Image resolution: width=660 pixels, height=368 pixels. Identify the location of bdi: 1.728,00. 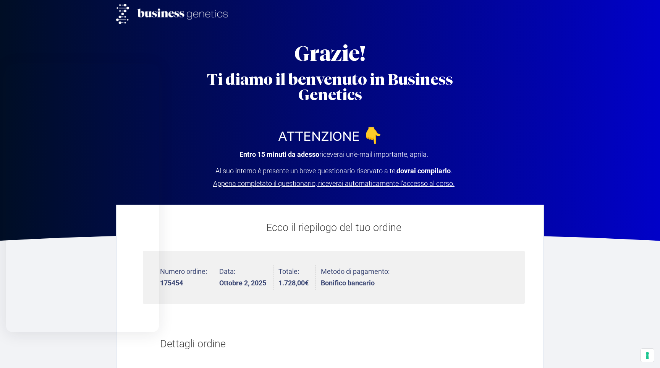
(293, 282).